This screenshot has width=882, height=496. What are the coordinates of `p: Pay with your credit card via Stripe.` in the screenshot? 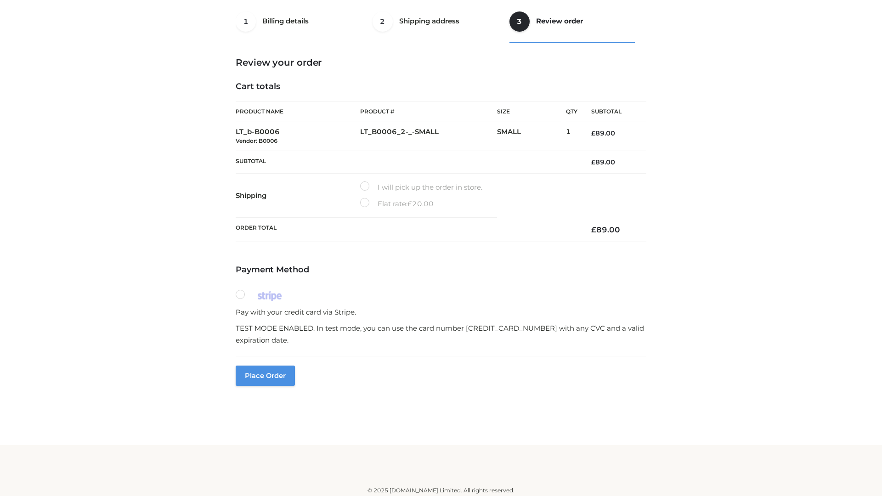 It's located at (441, 312).